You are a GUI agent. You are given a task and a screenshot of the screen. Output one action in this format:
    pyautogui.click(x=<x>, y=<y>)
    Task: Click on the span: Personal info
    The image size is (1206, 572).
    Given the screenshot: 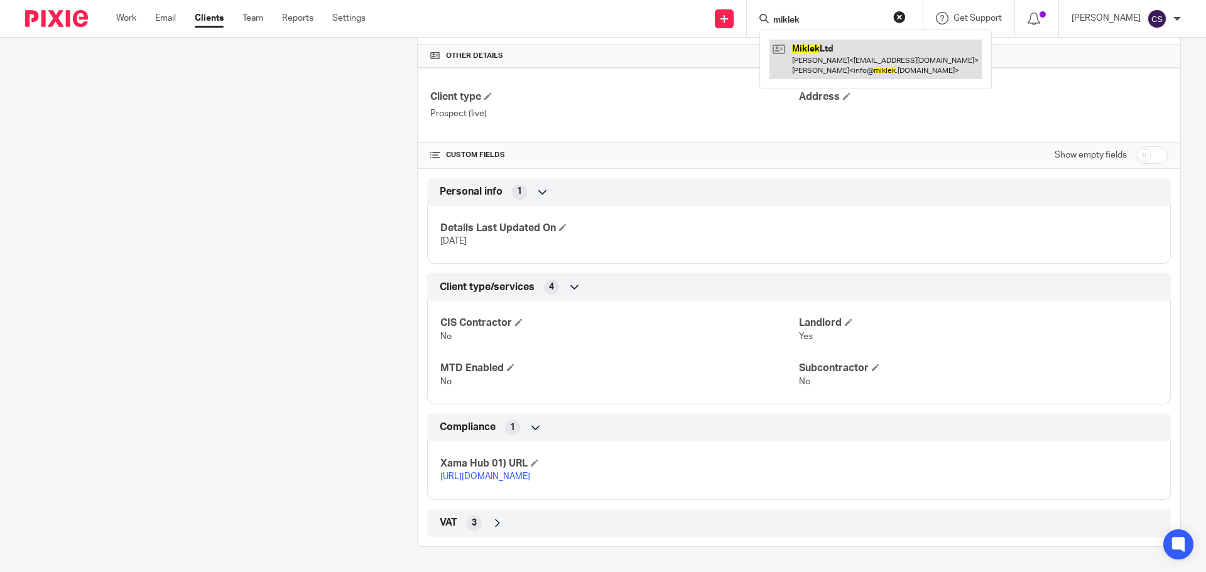 What is the action you would take?
    pyautogui.click(x=471, y=192)
    